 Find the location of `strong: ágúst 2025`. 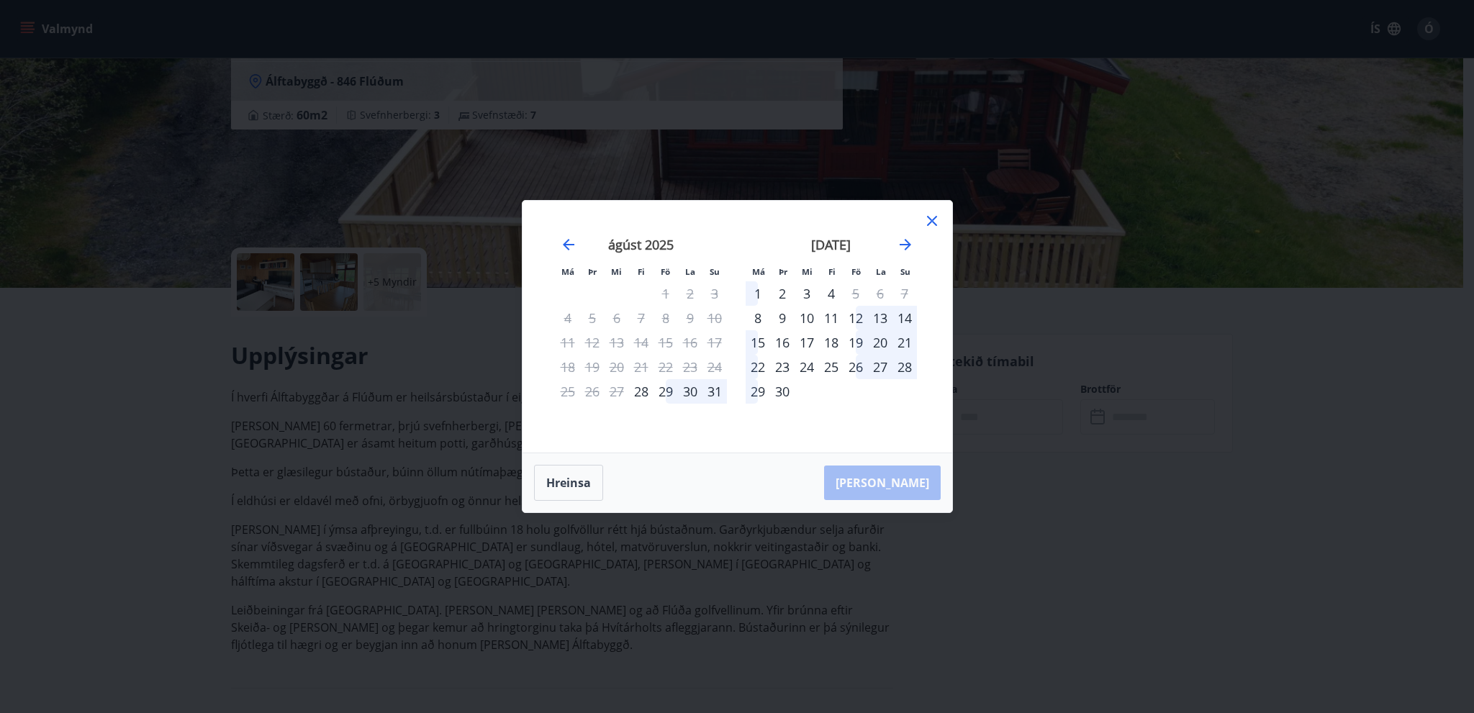

strong: ágúst 2025 is located at coordinates (640, 245).